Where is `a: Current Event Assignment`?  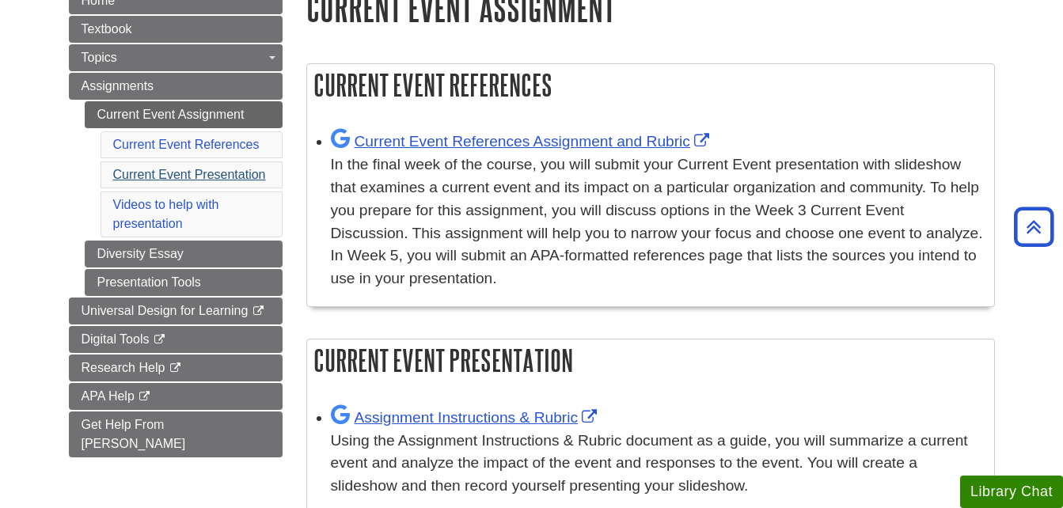 a: Current Event Assignment is located at coordinates (184, 115).